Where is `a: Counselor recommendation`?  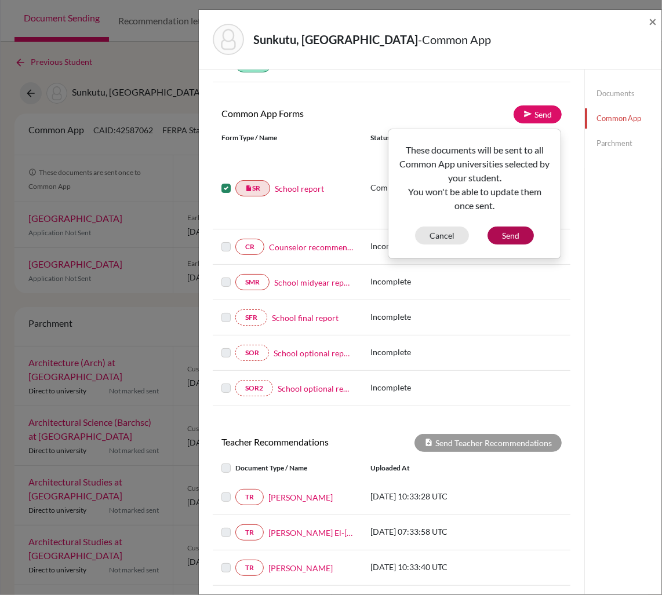
a: Counselor recommendation is located at coordinates (311, 247).